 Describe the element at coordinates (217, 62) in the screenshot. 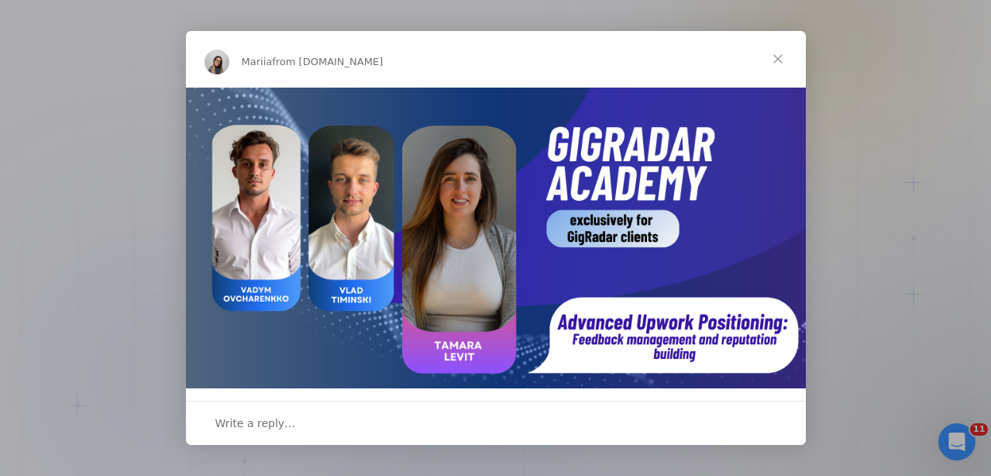

I see `img: Profile image for Mariia` at that location.